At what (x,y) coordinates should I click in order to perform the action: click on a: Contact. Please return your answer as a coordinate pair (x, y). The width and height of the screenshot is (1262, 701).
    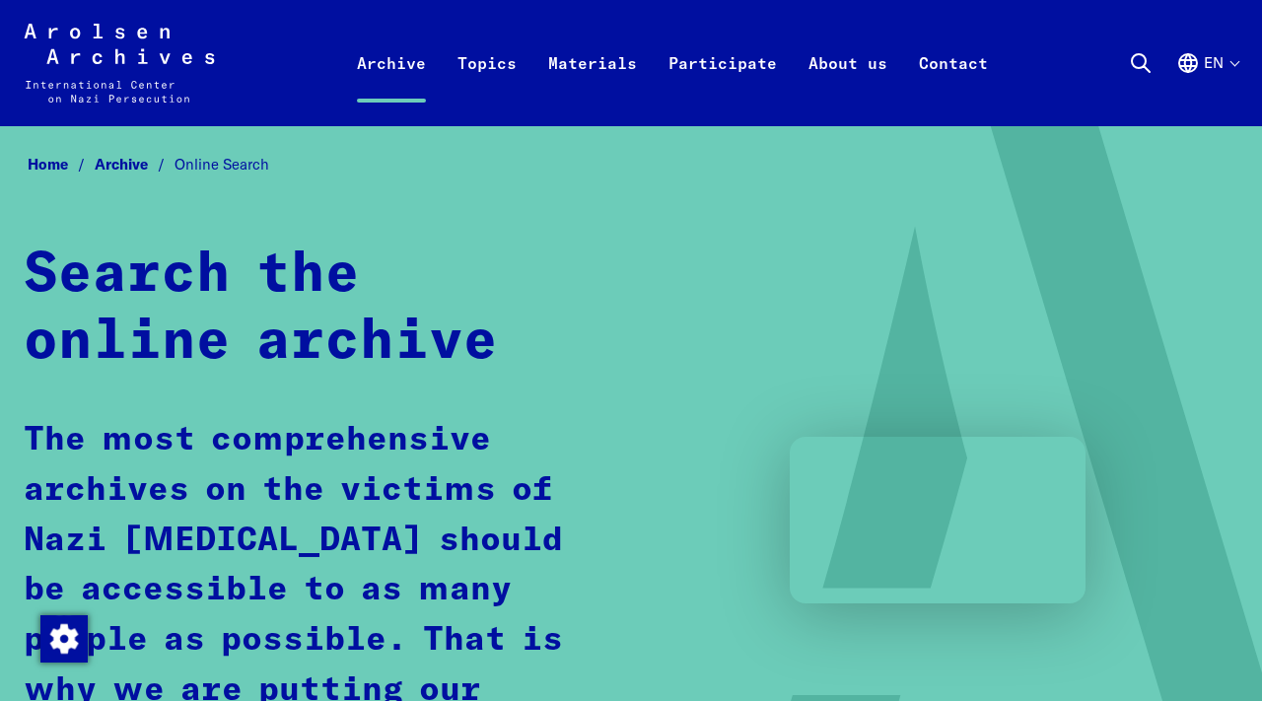
    Looking at the image, I should click on (954, 87).